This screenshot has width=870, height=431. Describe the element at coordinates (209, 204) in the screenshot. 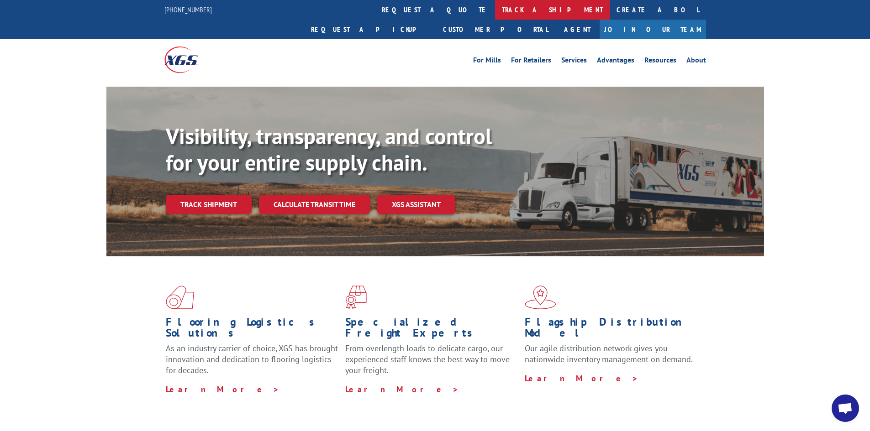

I see `a: Track shipment` at that location.